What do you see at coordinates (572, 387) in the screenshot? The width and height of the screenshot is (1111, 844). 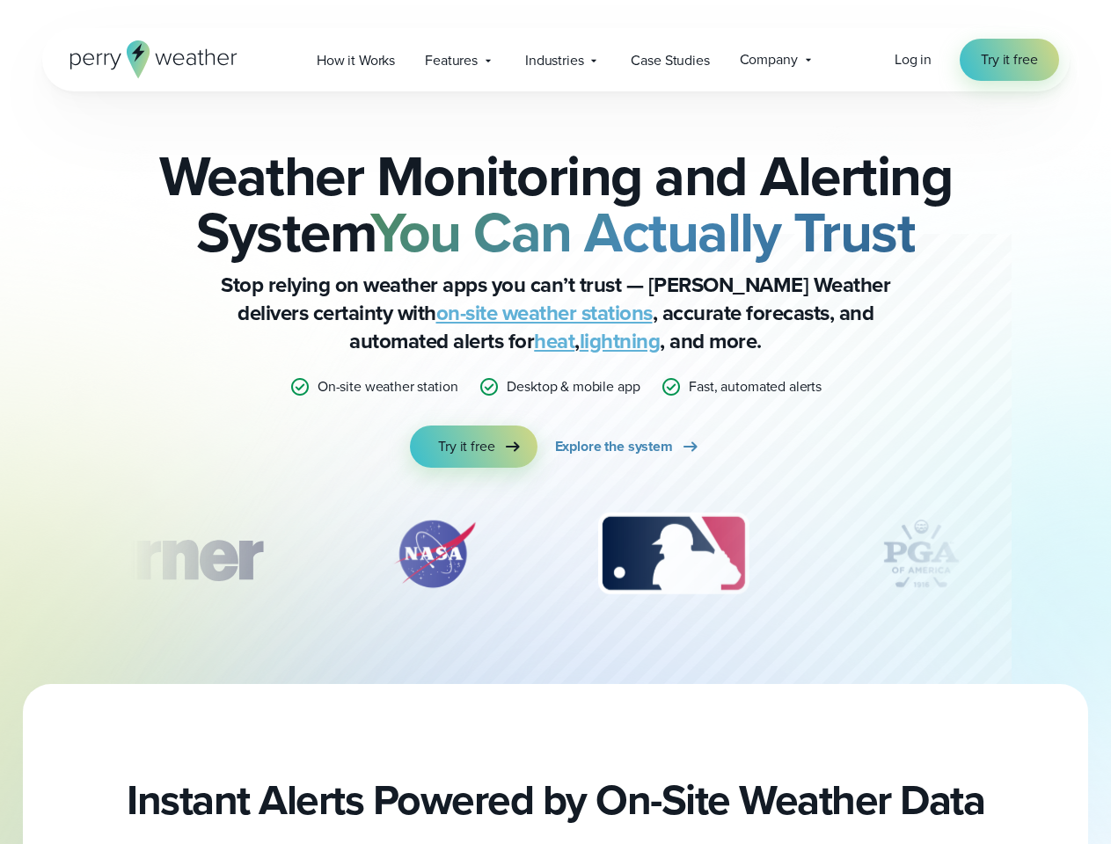 I see `p: Desktop & mobile app` at bounding box center [572, 387].